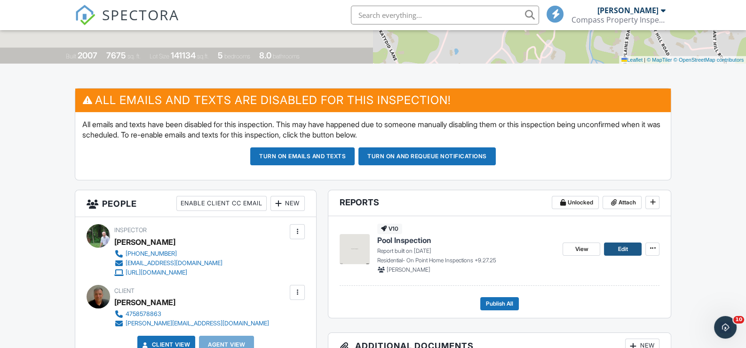  Describe the element at coordinates (288, 203) in the screenshot. I see `div: New` at that location.